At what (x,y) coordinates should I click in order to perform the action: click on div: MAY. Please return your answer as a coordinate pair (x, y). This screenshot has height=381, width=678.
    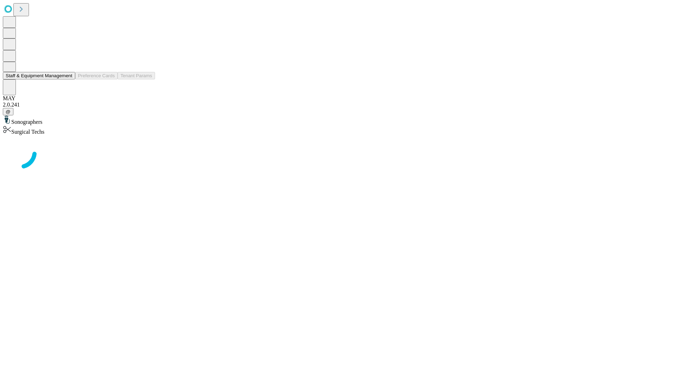
    Looking at the image, I should click on (339, 98).